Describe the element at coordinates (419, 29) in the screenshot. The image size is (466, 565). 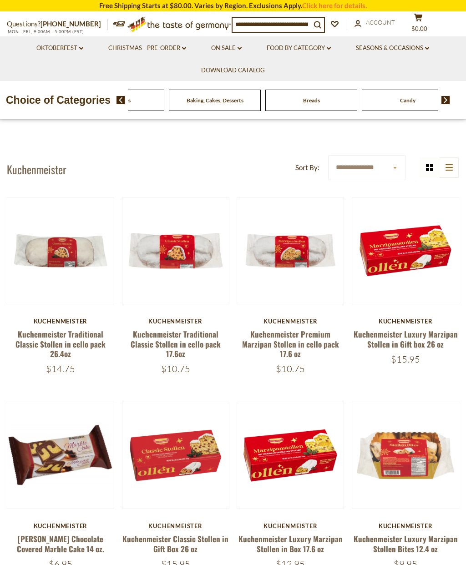
I see `span: $0.00` at that location.